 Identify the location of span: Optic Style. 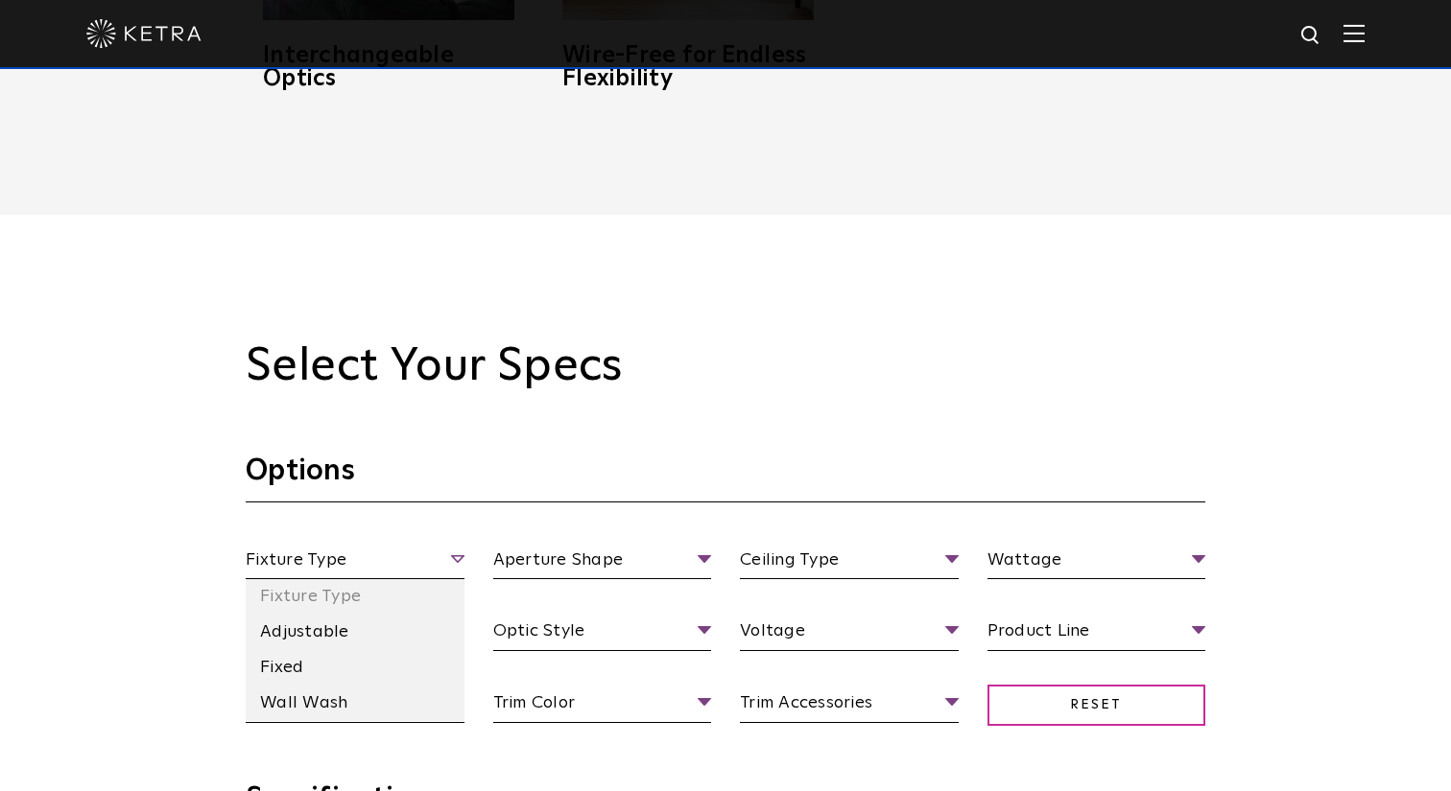
(602, 634).